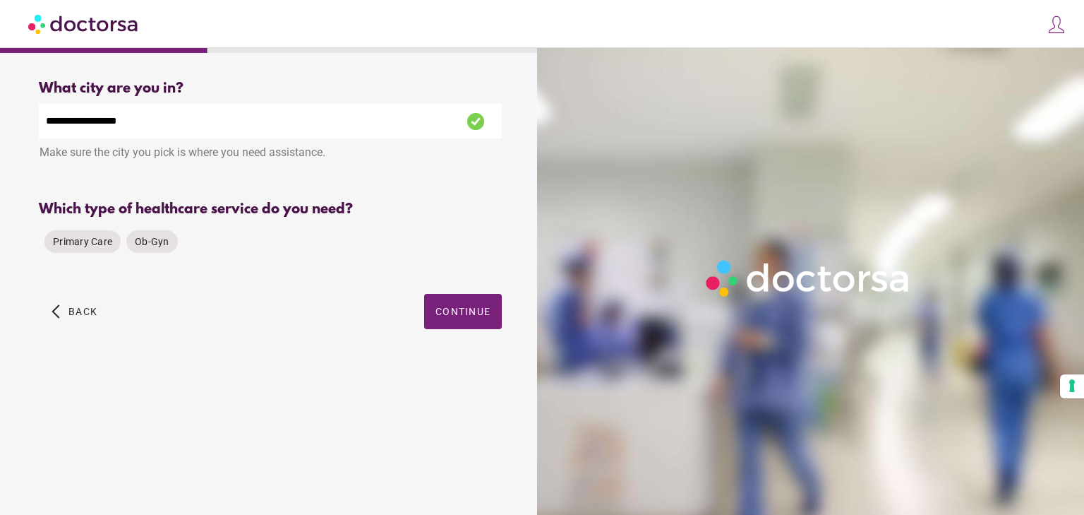 The width and height of the screenshot is (1084, 515). I want to click on button: Continue, so click(463, 311).